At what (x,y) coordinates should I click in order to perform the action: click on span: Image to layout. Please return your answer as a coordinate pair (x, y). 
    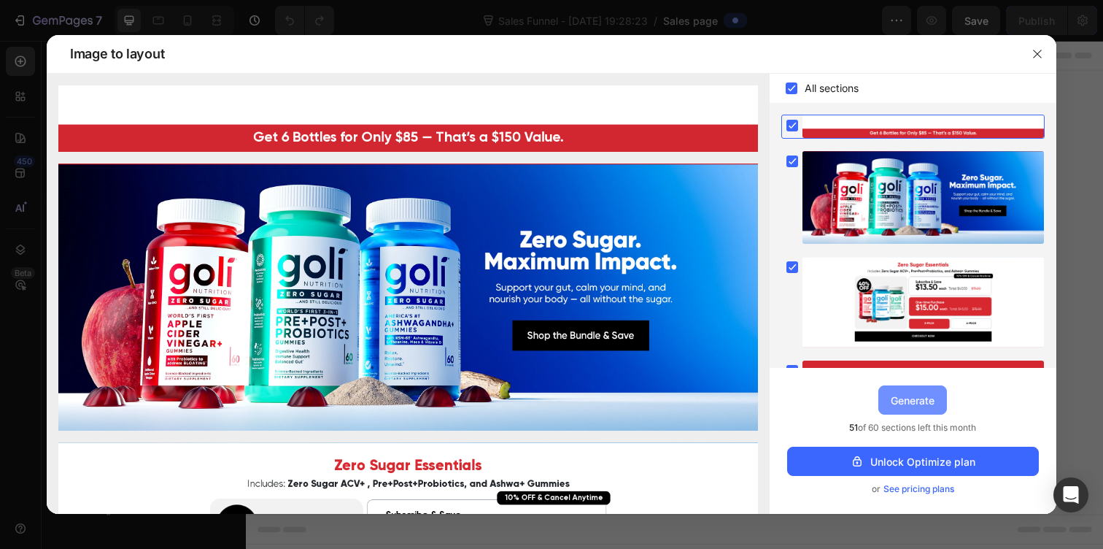
    Looking at the image, I should click on (117, 54).